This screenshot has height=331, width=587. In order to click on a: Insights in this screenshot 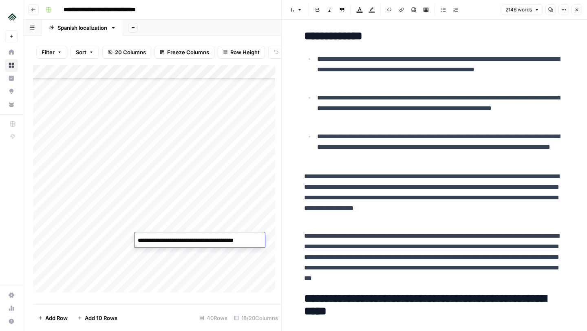, I will do `click(11, 78)`.